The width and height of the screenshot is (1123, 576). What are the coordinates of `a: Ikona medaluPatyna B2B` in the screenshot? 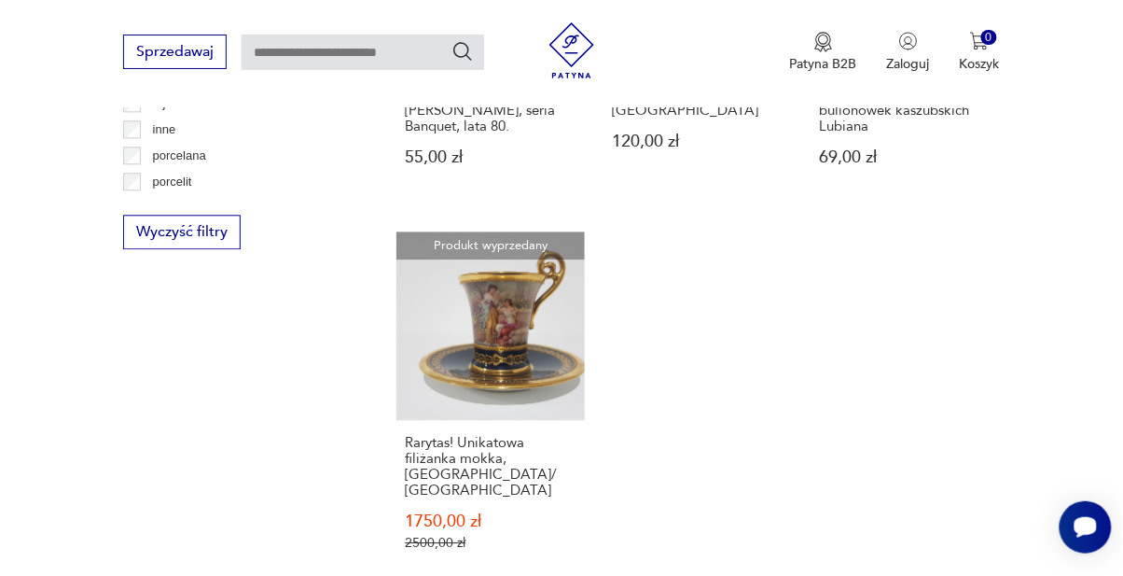 It's located at (824, 52).